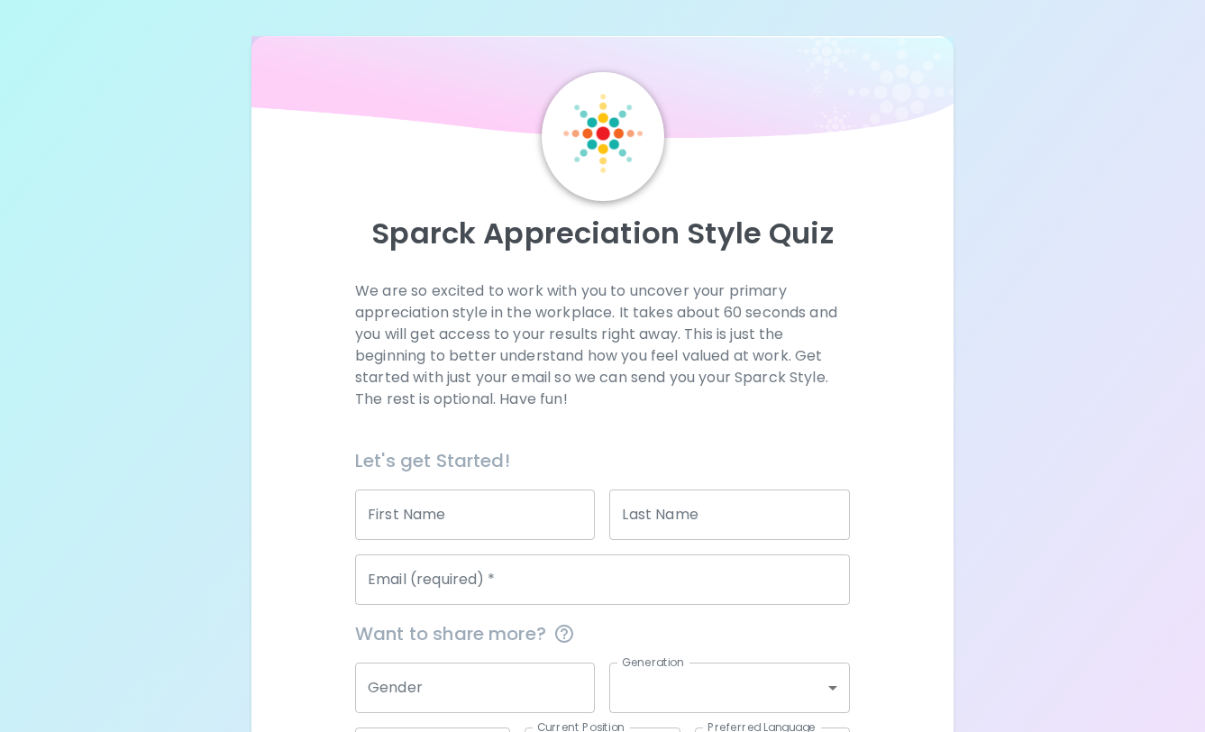 Image resolution: width=1205 pixels, height=732 pixels. What do you see at coordinates (602, 634) in the screenshot?
I see `span: Want to share more?` at bounding box center [602, 634].